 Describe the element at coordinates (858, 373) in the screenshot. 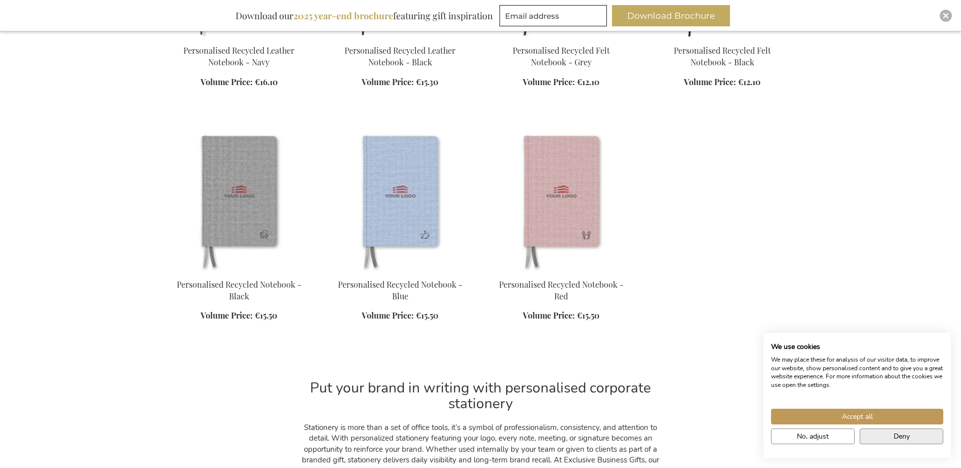

I see `p: We may place these for analysis of our visitor data, to improve our website, show personalised co...` at that location.